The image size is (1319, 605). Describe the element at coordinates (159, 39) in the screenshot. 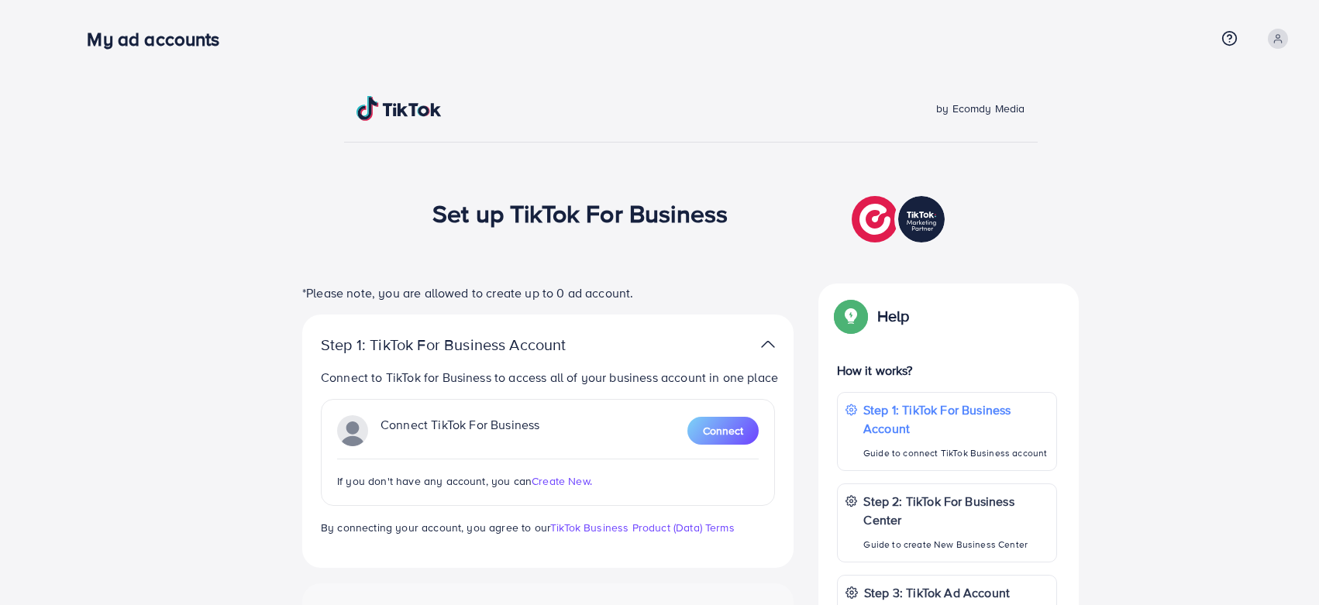

I see `h3: My ad accounts` at that location.